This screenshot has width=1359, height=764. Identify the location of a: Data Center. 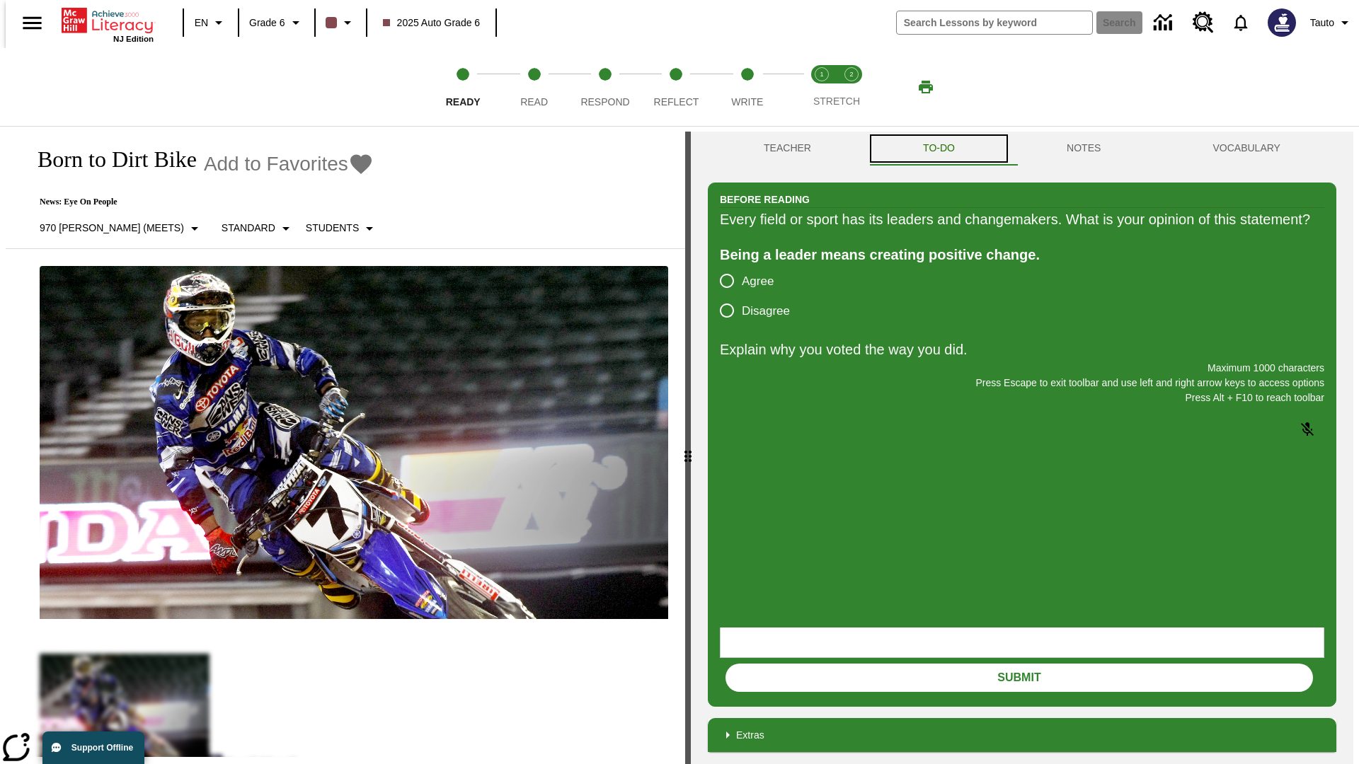
(1164, 23).